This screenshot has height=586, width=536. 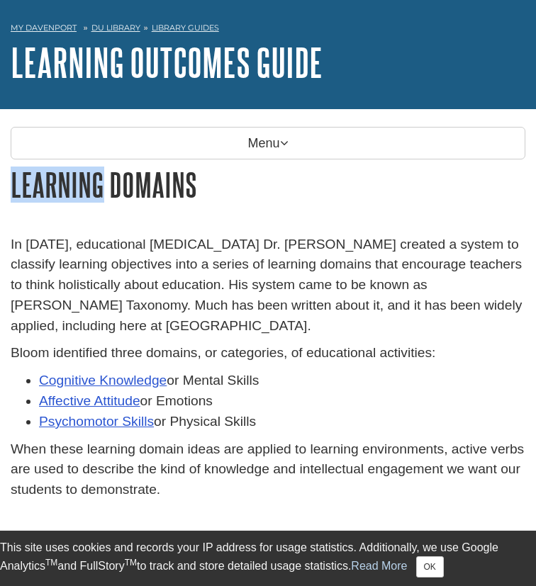 What do you see at coordinates (282, 422) in the screenshot?
I see `li: or Physical Skills` at bounding box center [282, 422].